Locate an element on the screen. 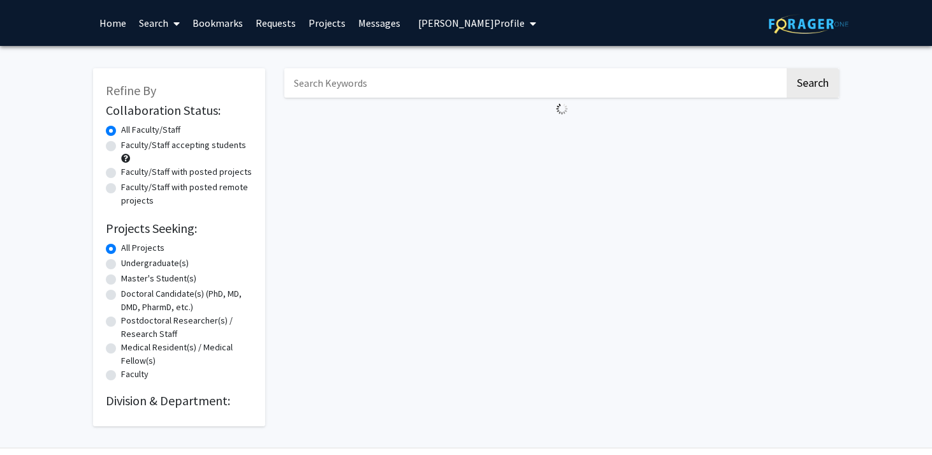 The height and width of the screenshot is (455, 932). input: Search Keywords is located at coordinates (534, 83).